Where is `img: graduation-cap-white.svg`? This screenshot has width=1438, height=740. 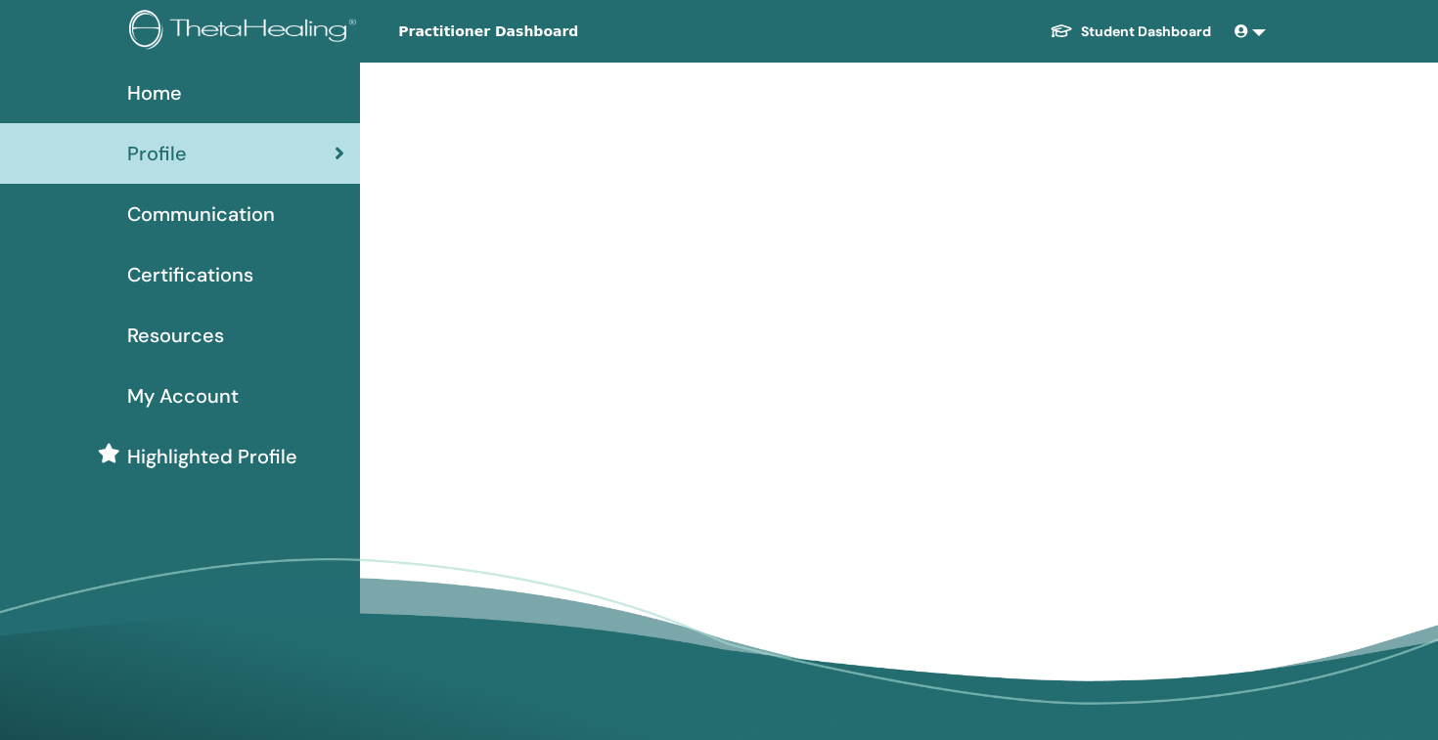
img: graduation-cap-white.svg is located at coordinates (1061, 30).